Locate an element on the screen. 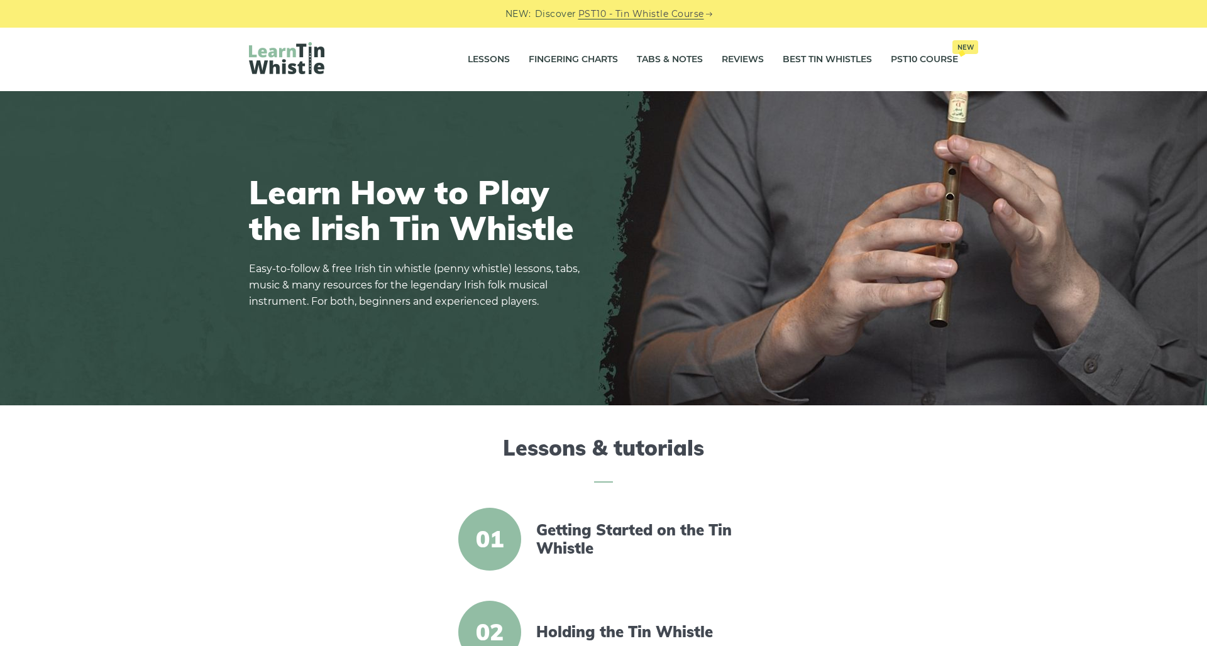 The image size is (1207, 646). span: 01 is located at coordinates (490, 539).